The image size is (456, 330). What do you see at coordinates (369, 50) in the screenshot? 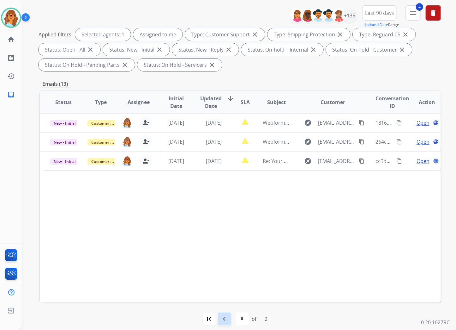
I see `div: Status: On-hold - Customer` at bounding box center [369, 50].